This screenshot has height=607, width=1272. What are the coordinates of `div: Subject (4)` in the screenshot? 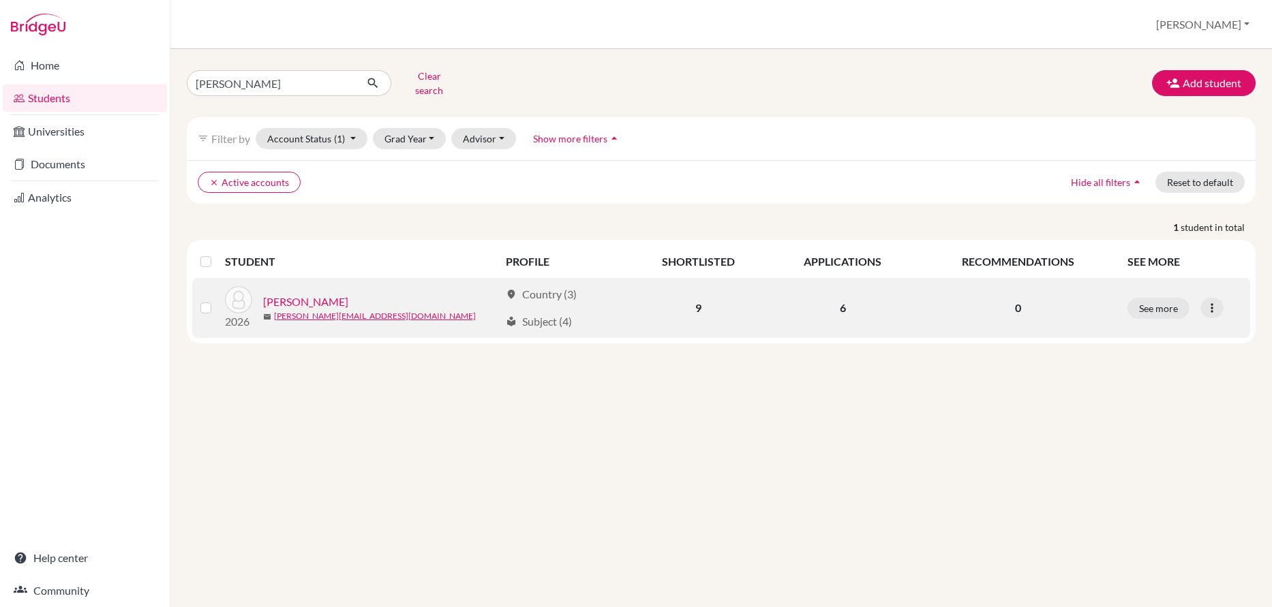 It's located at (538, 322).